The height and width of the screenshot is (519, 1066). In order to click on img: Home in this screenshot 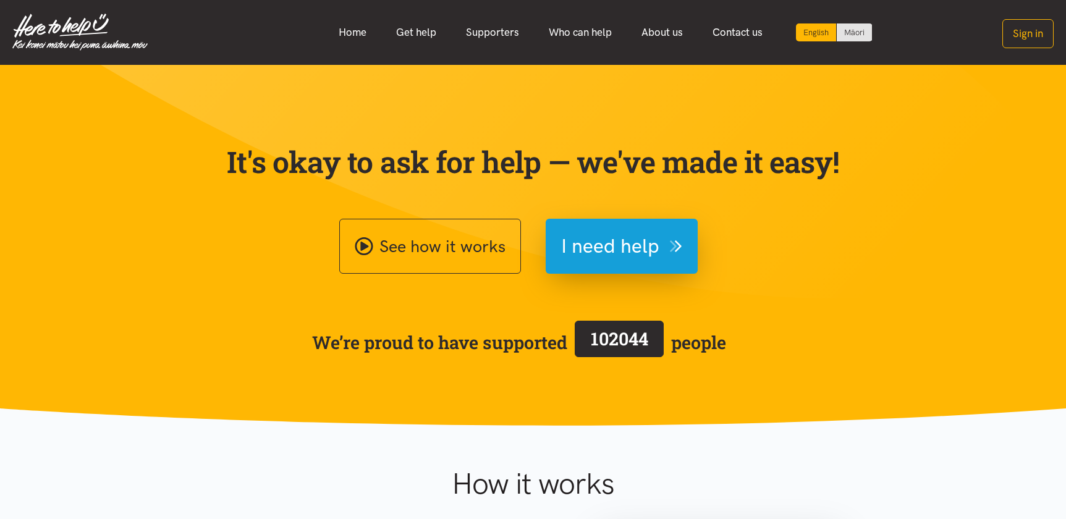, I will do `click(80, 32)`.